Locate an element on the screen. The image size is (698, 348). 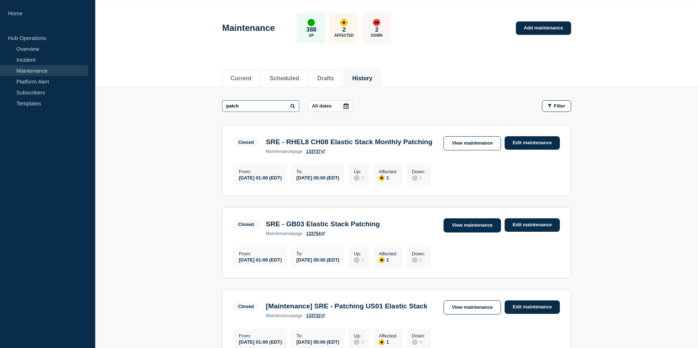
button: Drafts is located at coordinates (326, 78).